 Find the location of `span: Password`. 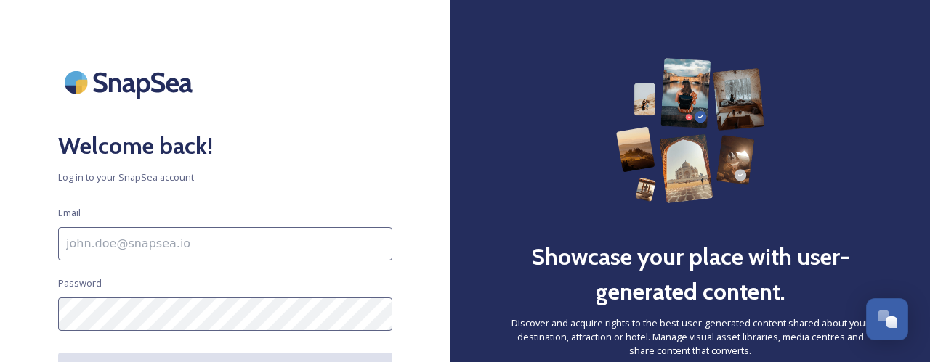

span: Password is located at coordinates (80, 283).